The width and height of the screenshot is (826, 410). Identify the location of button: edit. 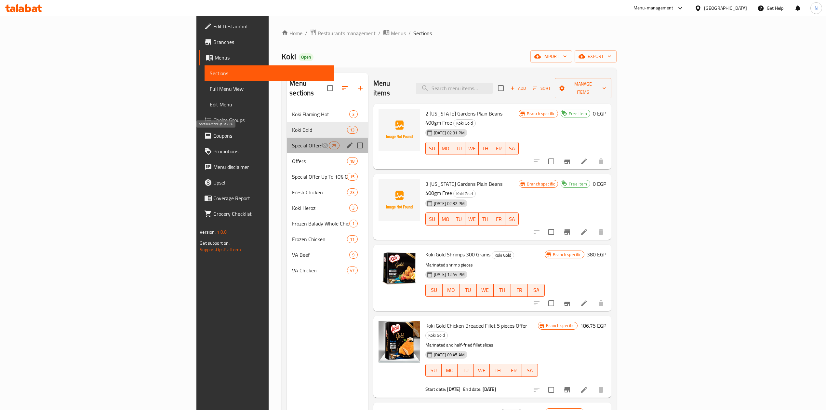
(349, 145).